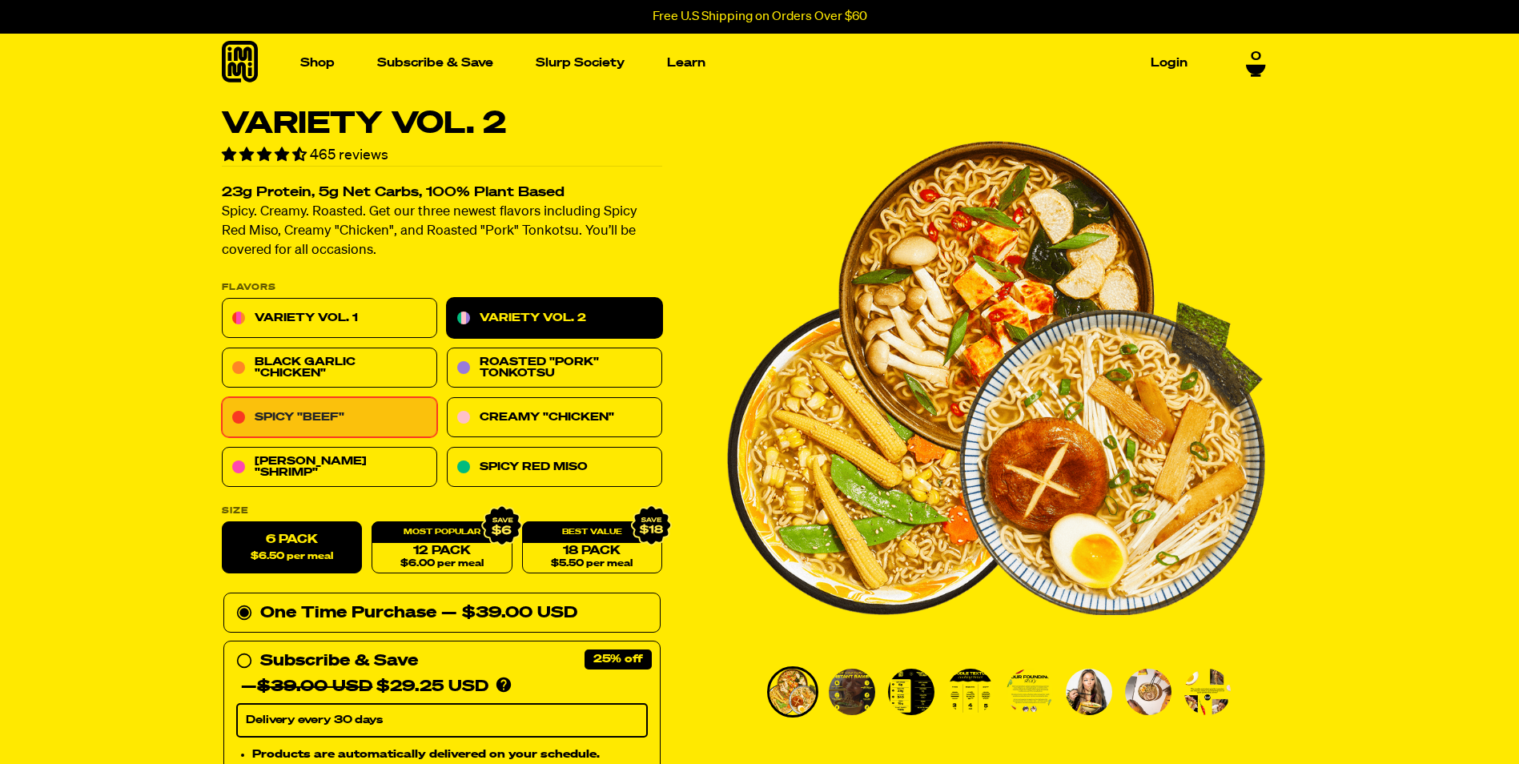 This screenshot has width=1519, height=764. I want to click on li: Go to slide 1, so click(793, 692).